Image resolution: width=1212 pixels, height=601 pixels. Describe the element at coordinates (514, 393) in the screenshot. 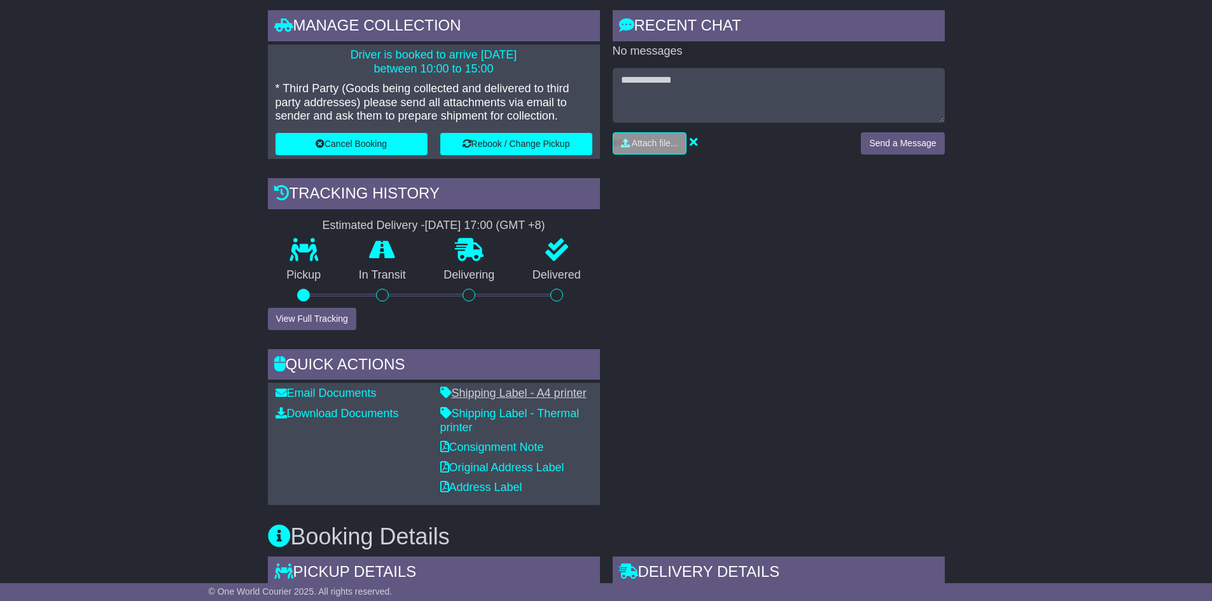

I see `a: Shipping Label - A4 printer` at that location.